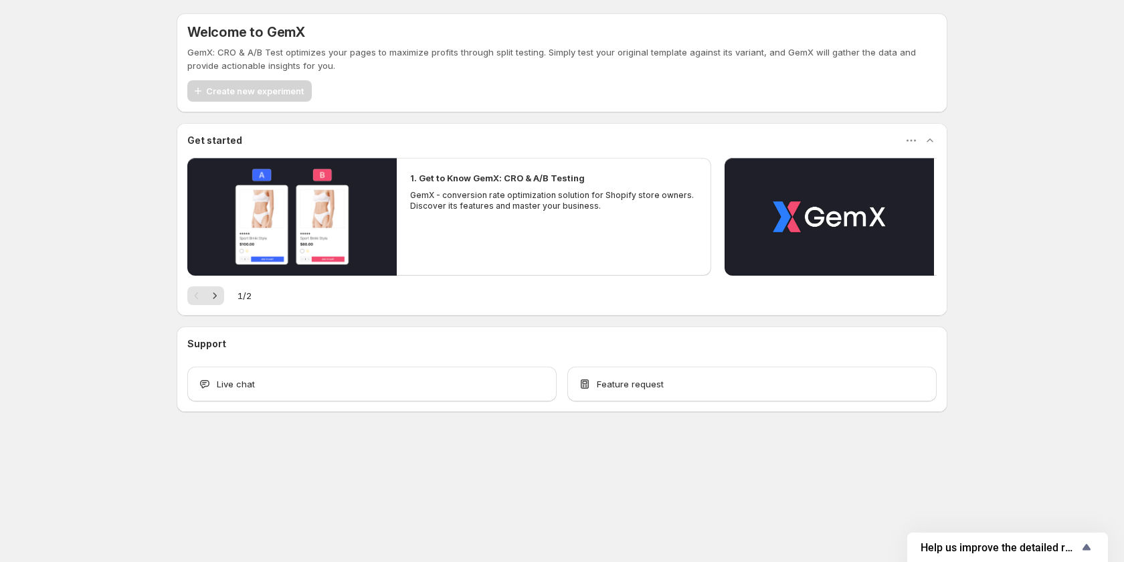 This screenshot has width=1124, height=562. What do you see at coordinates (215, 140) in the screenshot?
I see `h3: Get started` at bounding box center [215, 140].